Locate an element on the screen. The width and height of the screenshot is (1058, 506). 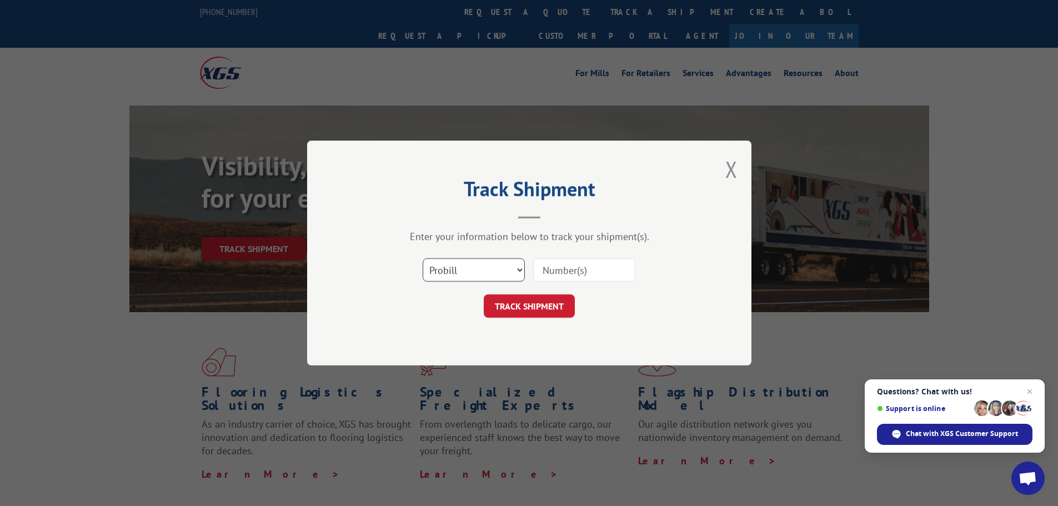
input: Number(s) is located at coordinates (584, 270).